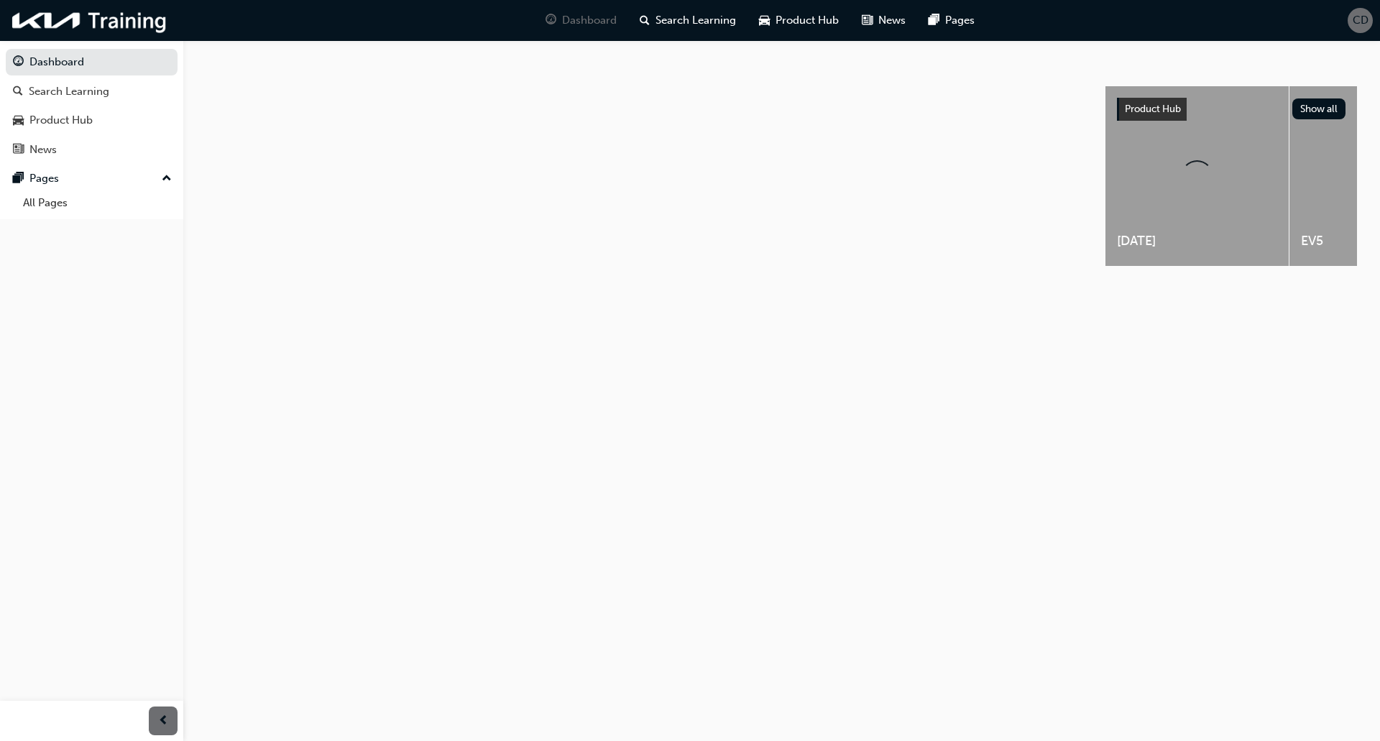 This screenshot has height=741, width=1380. Describe the element at coordinates (61, 120) in the screenshot. I see `div: Product Hub` at that location.